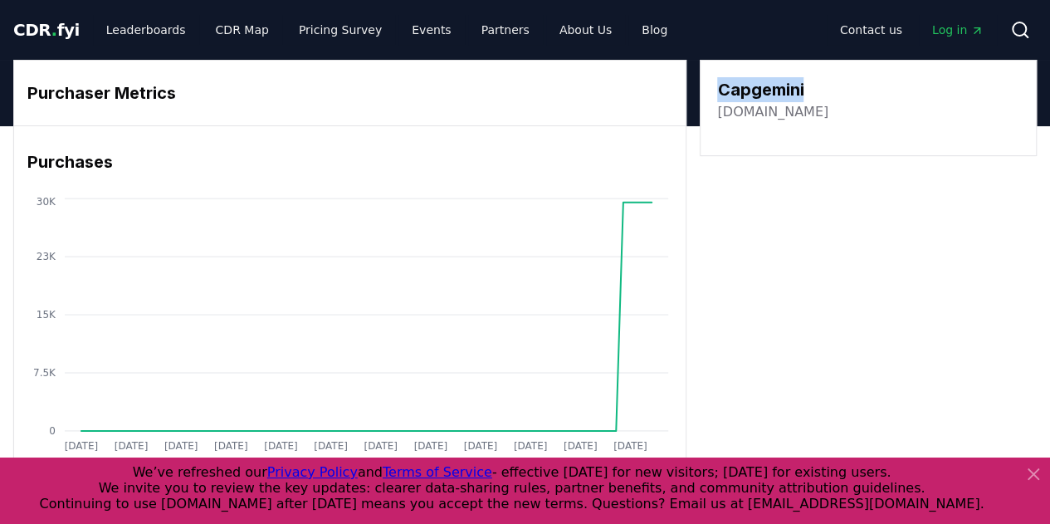 The image size is (1050, 524). Describe the element at coordinates (340, 30) in the screenshot. I see `a: Pricing Survey` at that location.